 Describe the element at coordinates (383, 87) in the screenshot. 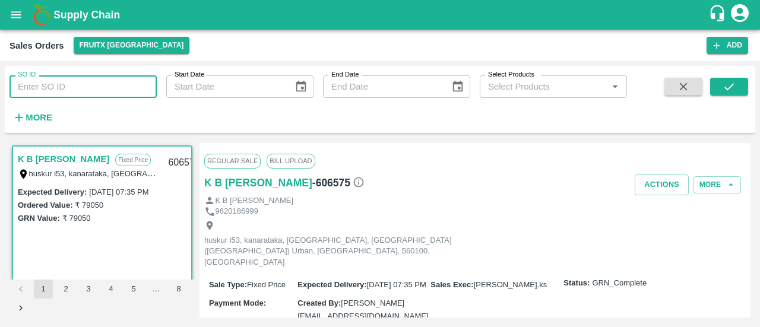

I see `input: End Date` at that location.